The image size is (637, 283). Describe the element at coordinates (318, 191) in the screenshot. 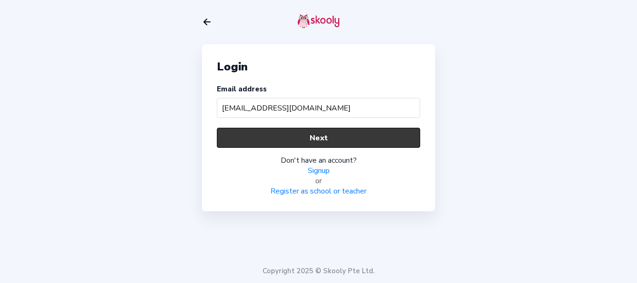

I see `a: Register as school or teacher` at that location.